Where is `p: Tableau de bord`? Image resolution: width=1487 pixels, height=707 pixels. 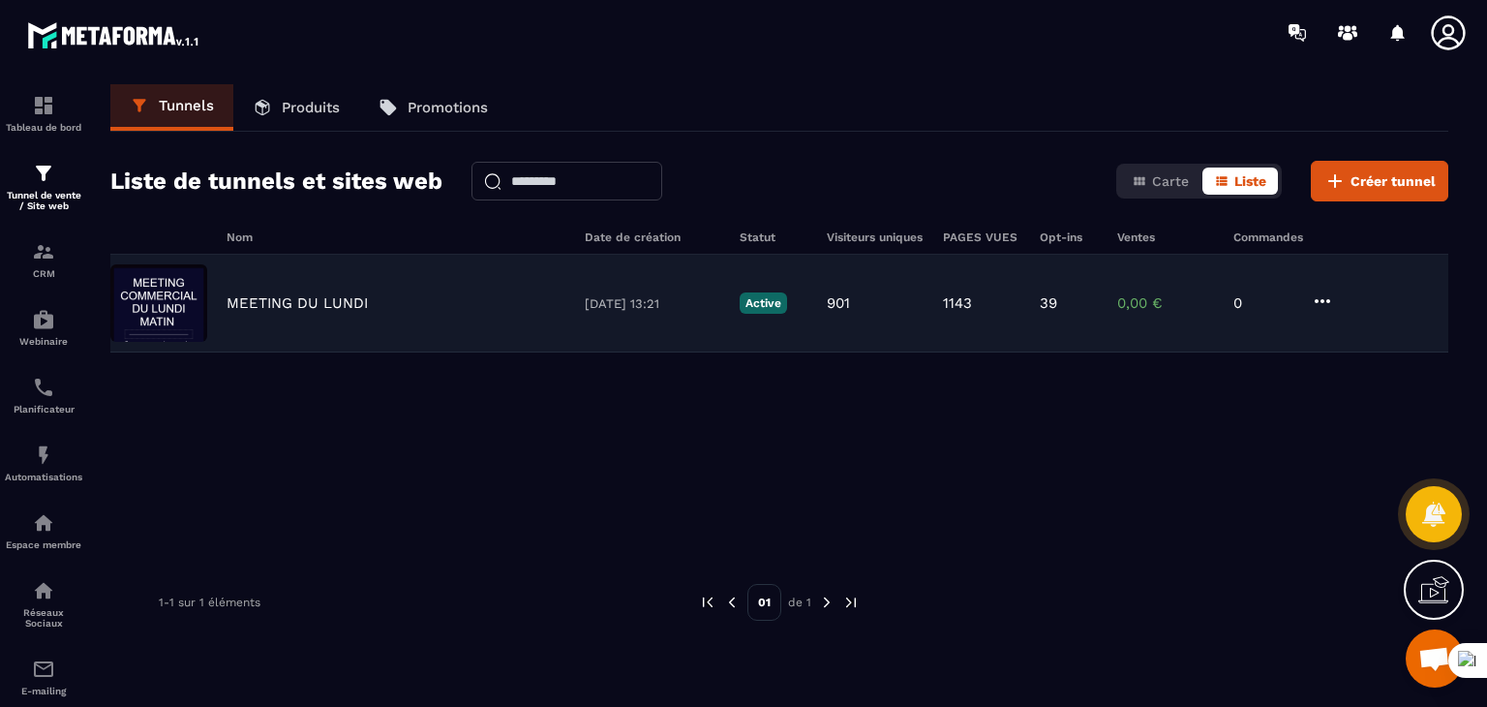
p: Tableau de bord is located at coordinates (44, 127).